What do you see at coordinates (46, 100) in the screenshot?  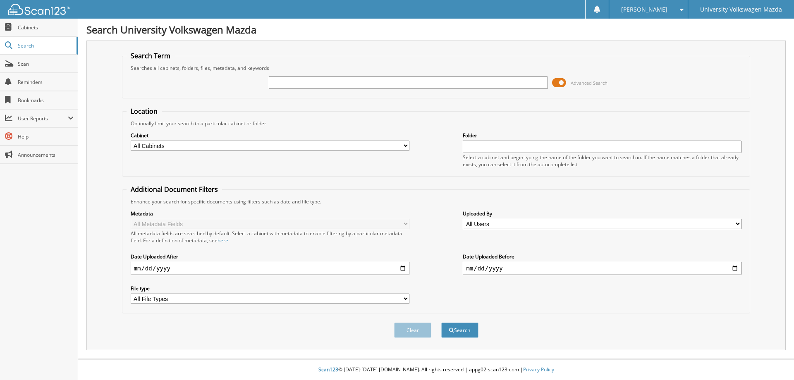 I see `span: Bookmarks` at bounding box center [46, 100].